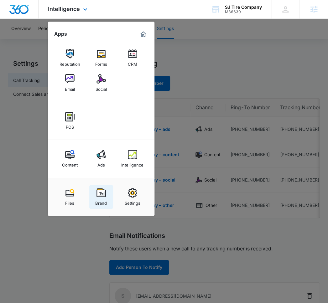 This screenshot has width=328, height=303. Describe the element at coordinates (70, 63) in the screenshot. I see `div: Reputation` at that location.